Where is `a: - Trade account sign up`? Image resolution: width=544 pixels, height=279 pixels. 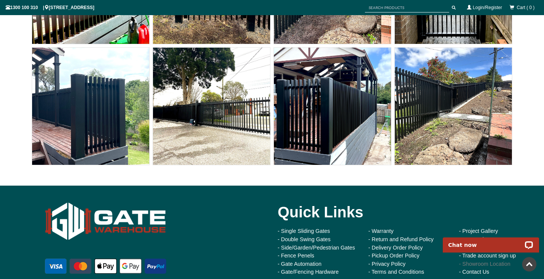 a: - Trade account sign up is located at coordinates (487, 255).